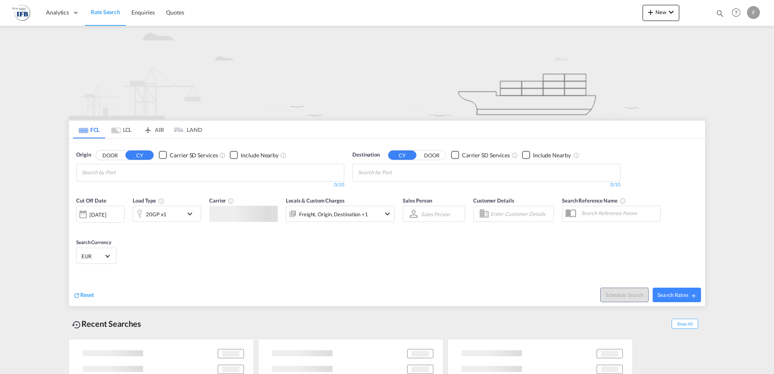 Image resolution: width=774 pixels, height=374 pixels. Describe the element at coordinates (148, 128) in the screenshot. I see `md-icon: icon-airplane` at that location.